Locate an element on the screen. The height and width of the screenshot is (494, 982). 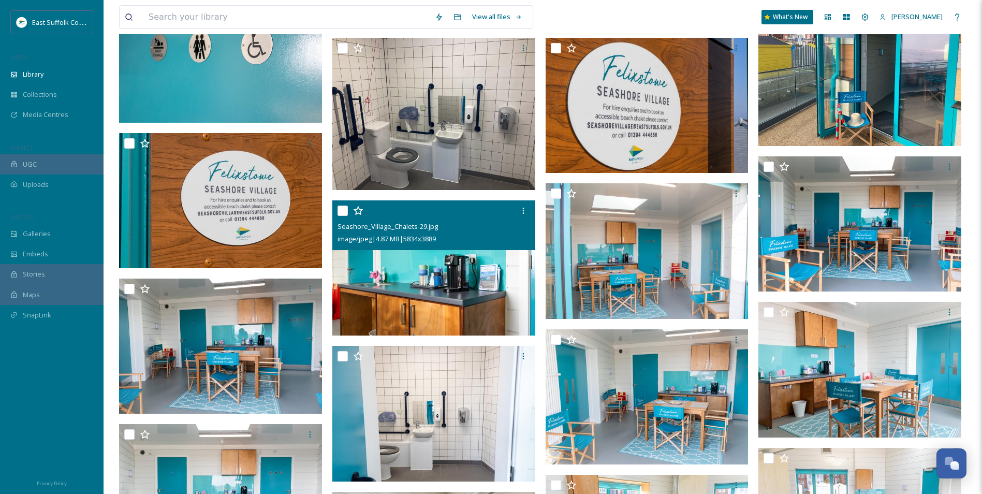
span: Maps is located at coordinates (31, 294).